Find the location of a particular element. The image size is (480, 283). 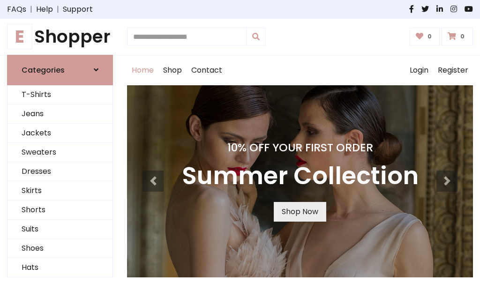

a: Shop Now is located at coordinates (300, 212).